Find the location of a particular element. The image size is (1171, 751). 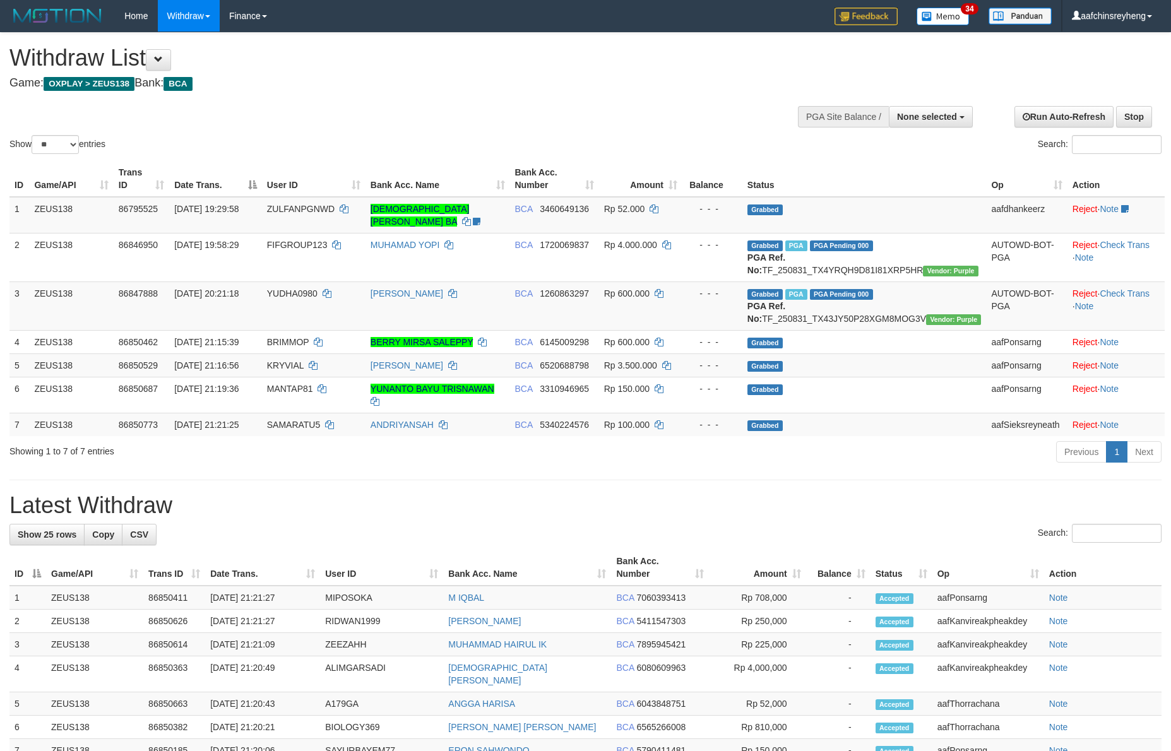

td: aafPonsarng is located at coordinates (1026, 341).